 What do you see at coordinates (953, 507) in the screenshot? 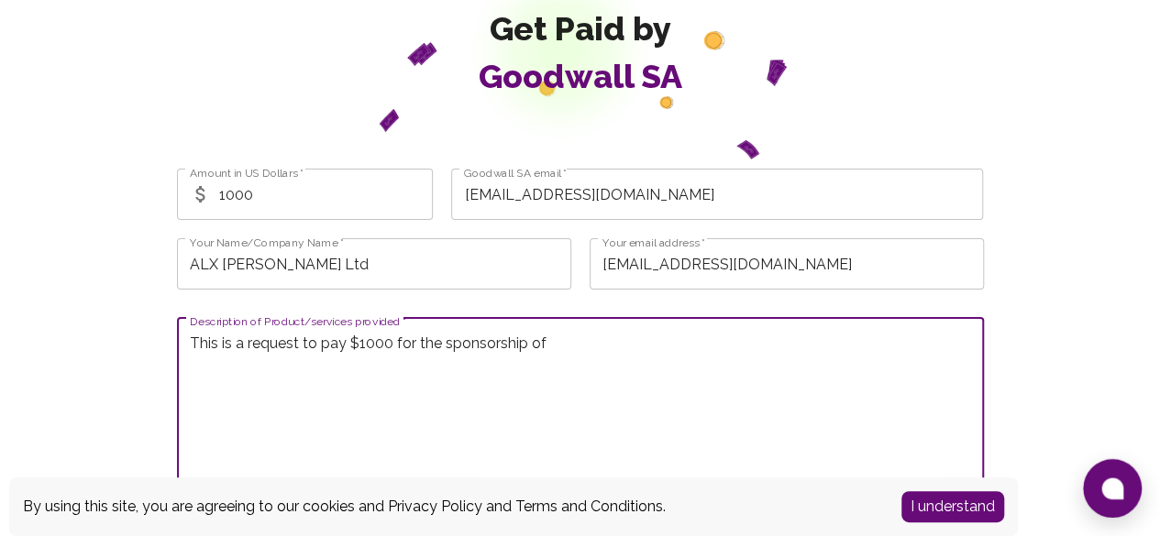
I see `button: Accept cookies` at bounding box center [953, 507].